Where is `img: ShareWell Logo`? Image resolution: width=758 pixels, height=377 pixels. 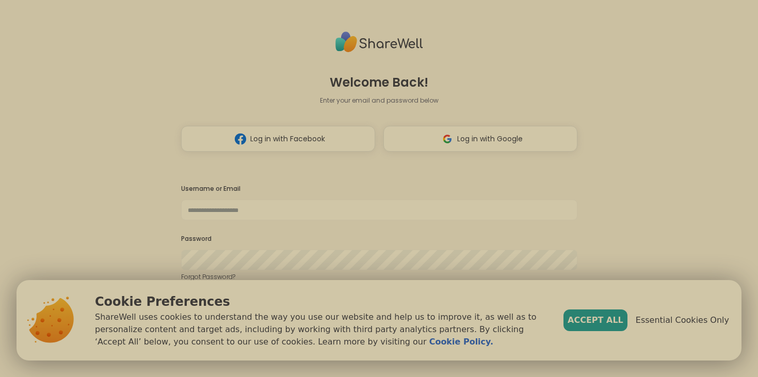
img: ShareWell Logo is located at coordinates (379, 42).